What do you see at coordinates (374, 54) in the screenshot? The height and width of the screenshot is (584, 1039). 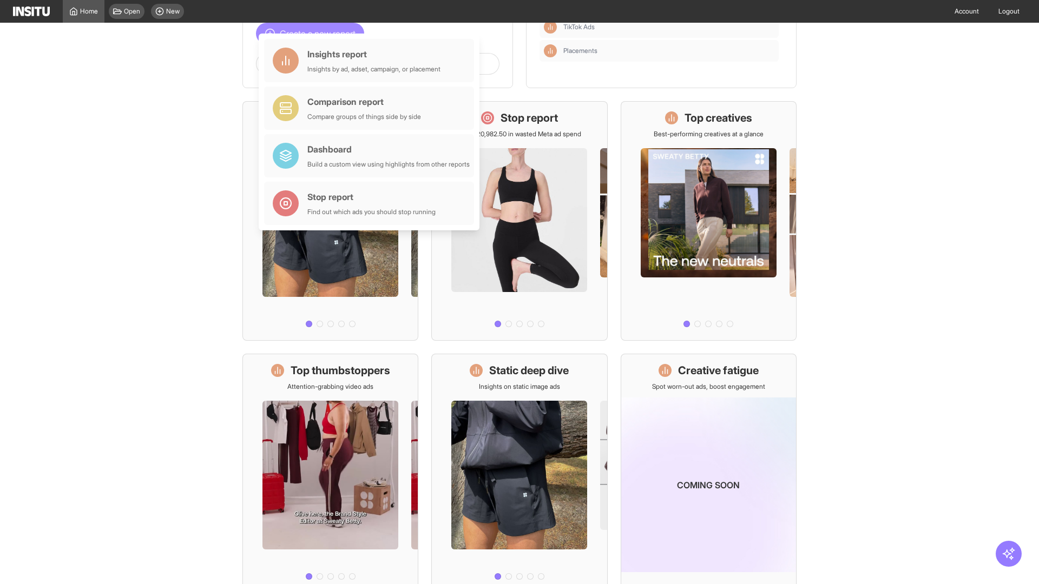 I see `div: Insights report` at bounding box center [374, 54].